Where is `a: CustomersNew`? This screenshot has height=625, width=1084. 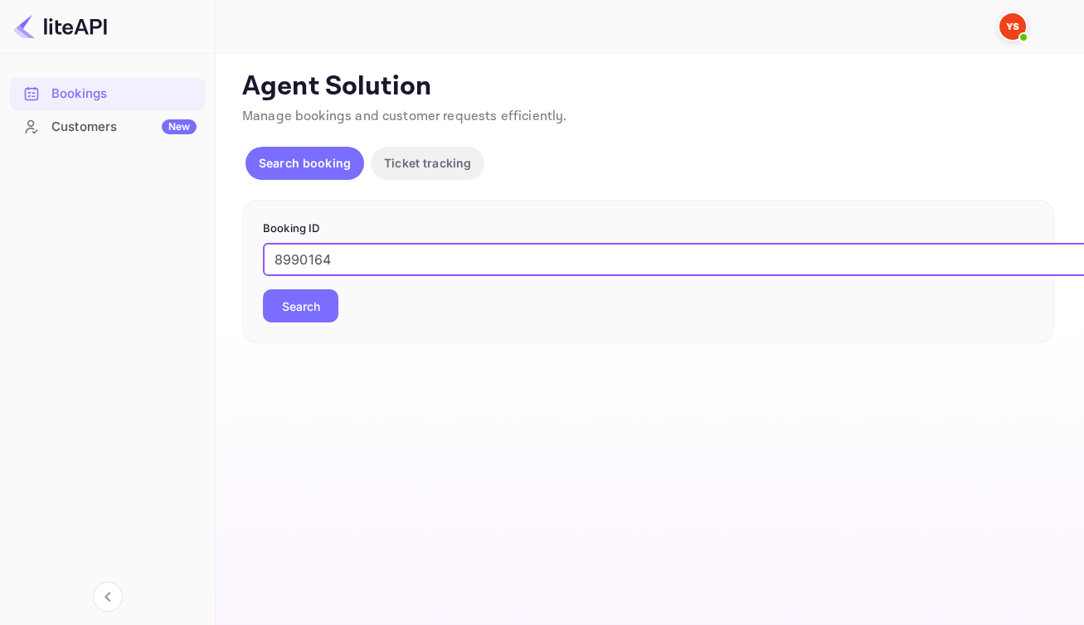
a: CustomersNew is located at coordinates (107, 126).